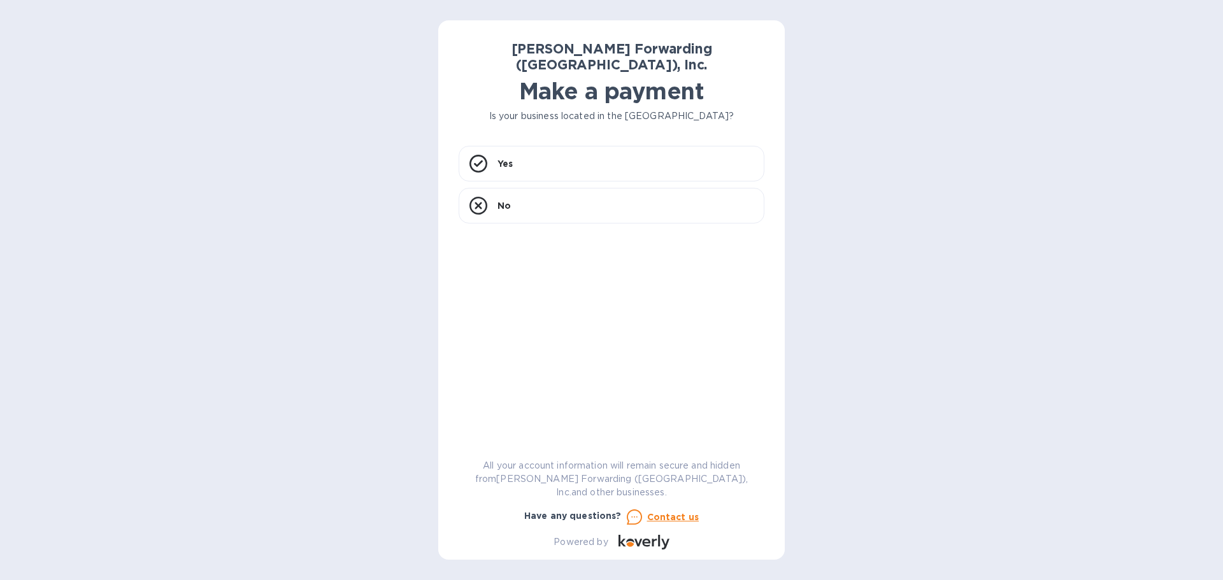  Describe the element at coordinates (612, 91) in the screenshot. I see `h1: Make a payment` at that location.